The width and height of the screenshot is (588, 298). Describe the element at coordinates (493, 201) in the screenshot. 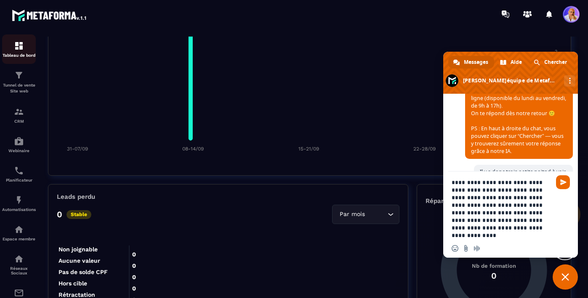

I see `p: Répartition des clients` at that location.